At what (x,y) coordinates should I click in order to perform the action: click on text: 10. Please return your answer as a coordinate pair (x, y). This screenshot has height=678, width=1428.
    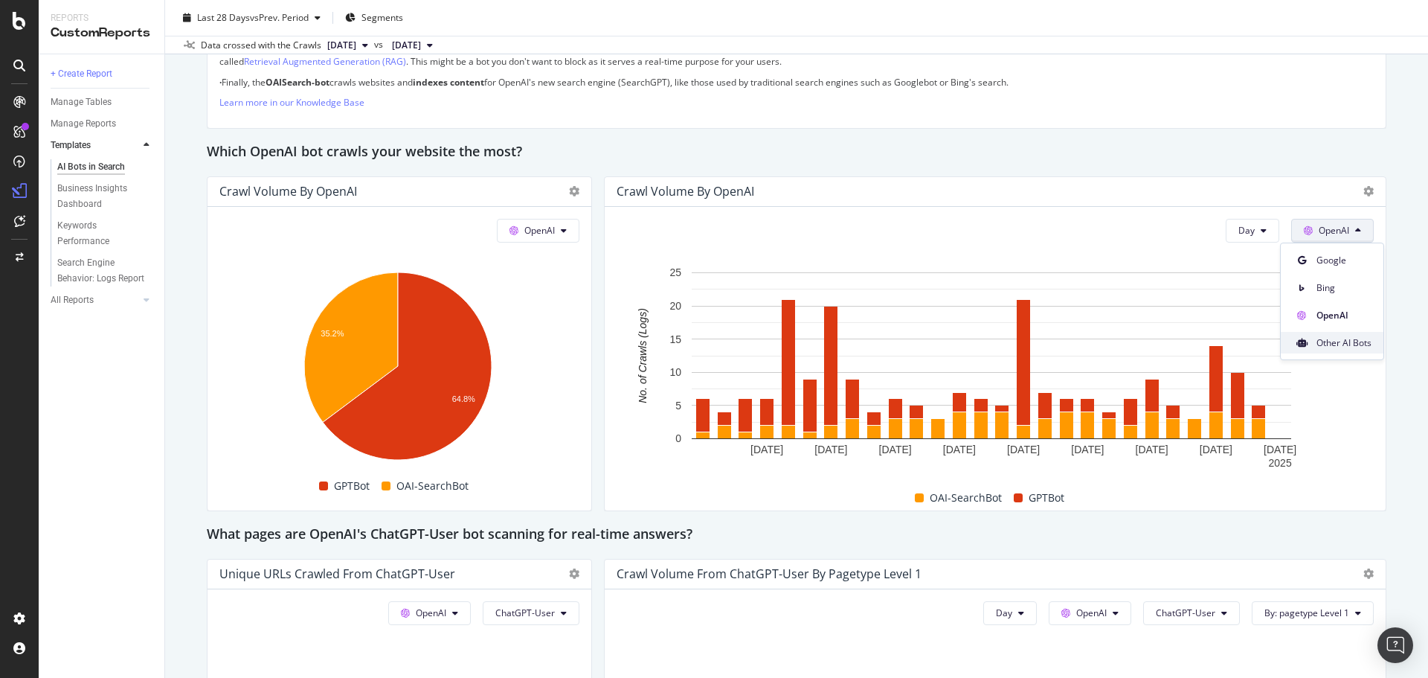
    Looking at the image, I should click on (675, 372).